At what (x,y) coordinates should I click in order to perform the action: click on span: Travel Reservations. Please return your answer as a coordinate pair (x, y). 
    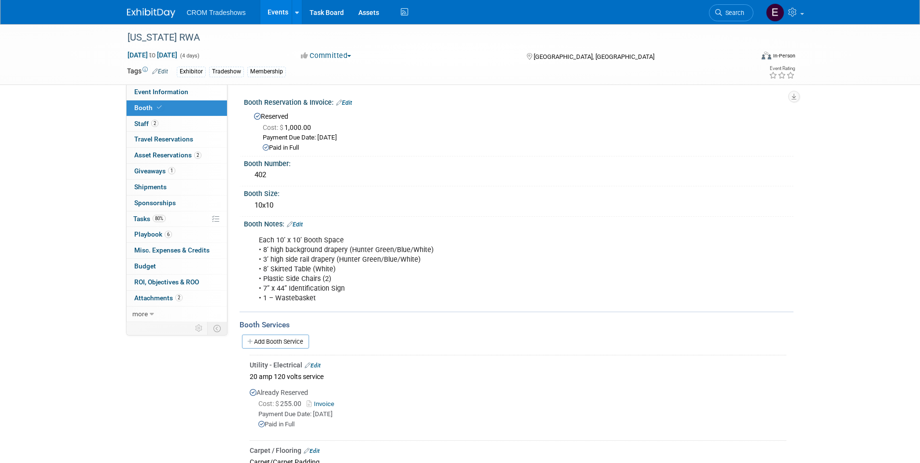
    Looking at the image, I should click on (164, 139).